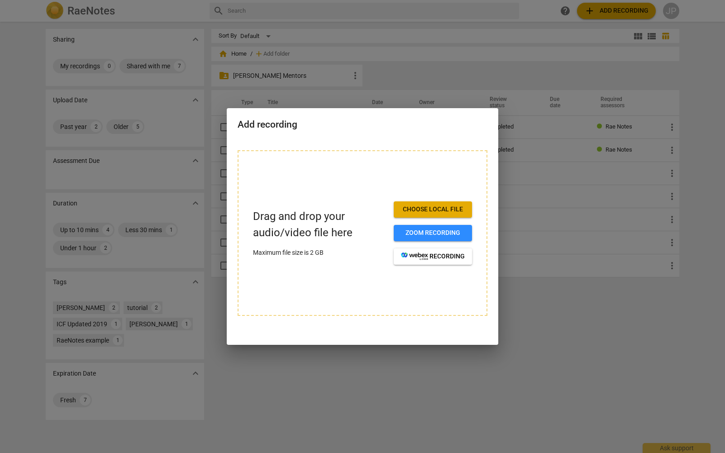 The width and height of the screenshot is (725, 453). I want to click on button: recording, so click(432, 256).